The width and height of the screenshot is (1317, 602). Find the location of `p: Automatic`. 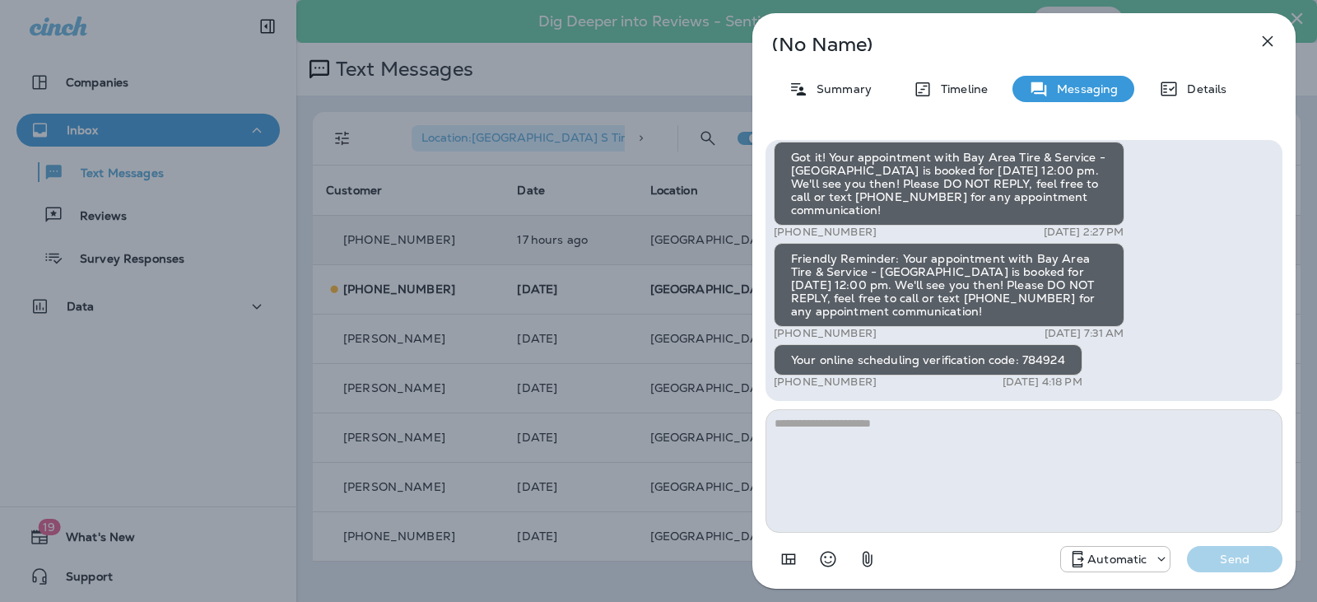

p: Automatic is located at coordinates (1117, 559).